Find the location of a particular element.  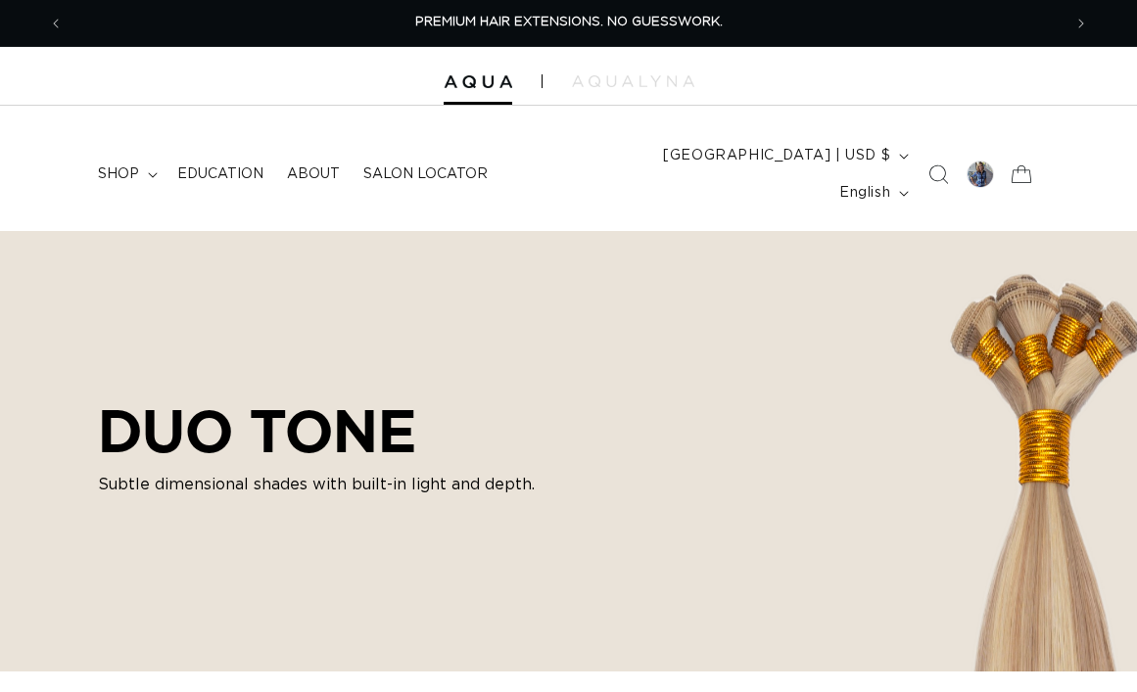

summary: Search is located at coordinates (938, 174).